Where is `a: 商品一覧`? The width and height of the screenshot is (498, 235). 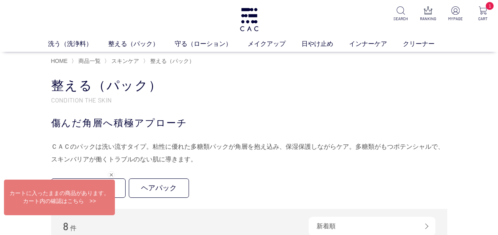 a: 商品一覧 is located at coordinates (89, 61).